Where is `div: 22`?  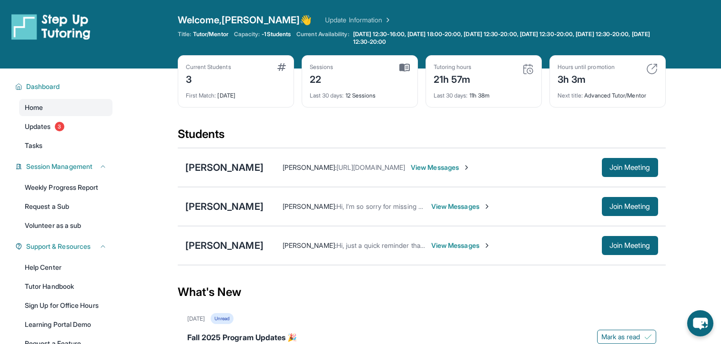
div: 22 is located at coordinates (322, 79).